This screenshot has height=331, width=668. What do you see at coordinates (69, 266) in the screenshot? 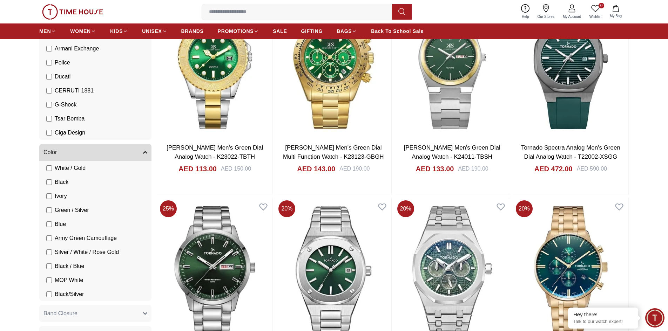
I see `span: Black / Blue` at bounding box center [69, 266].